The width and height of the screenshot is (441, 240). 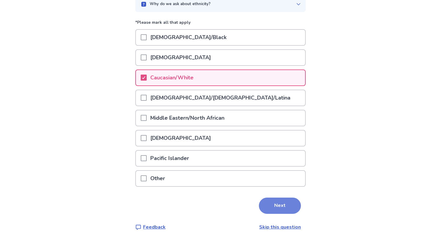 What do you see at coordinates (280, 205) in the screenshot?
I see `button: Next` at bounding box center [280, 205].